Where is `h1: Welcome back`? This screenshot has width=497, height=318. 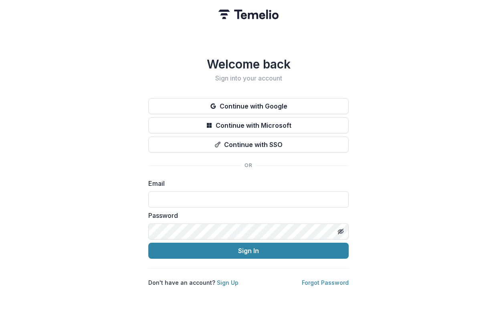
h1: Welcome back is located at coordinates (248, 64).